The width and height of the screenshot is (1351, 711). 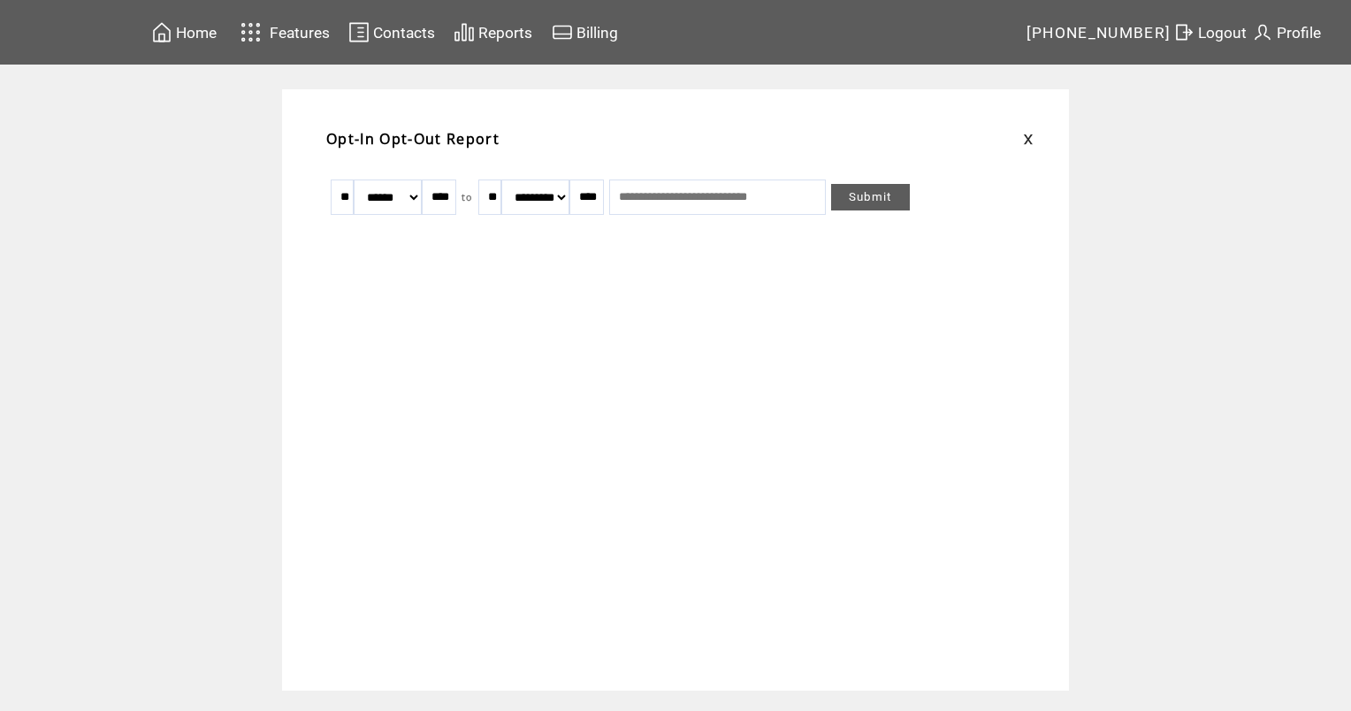 I want to click on span: Billing, so click(x=597, y=33).